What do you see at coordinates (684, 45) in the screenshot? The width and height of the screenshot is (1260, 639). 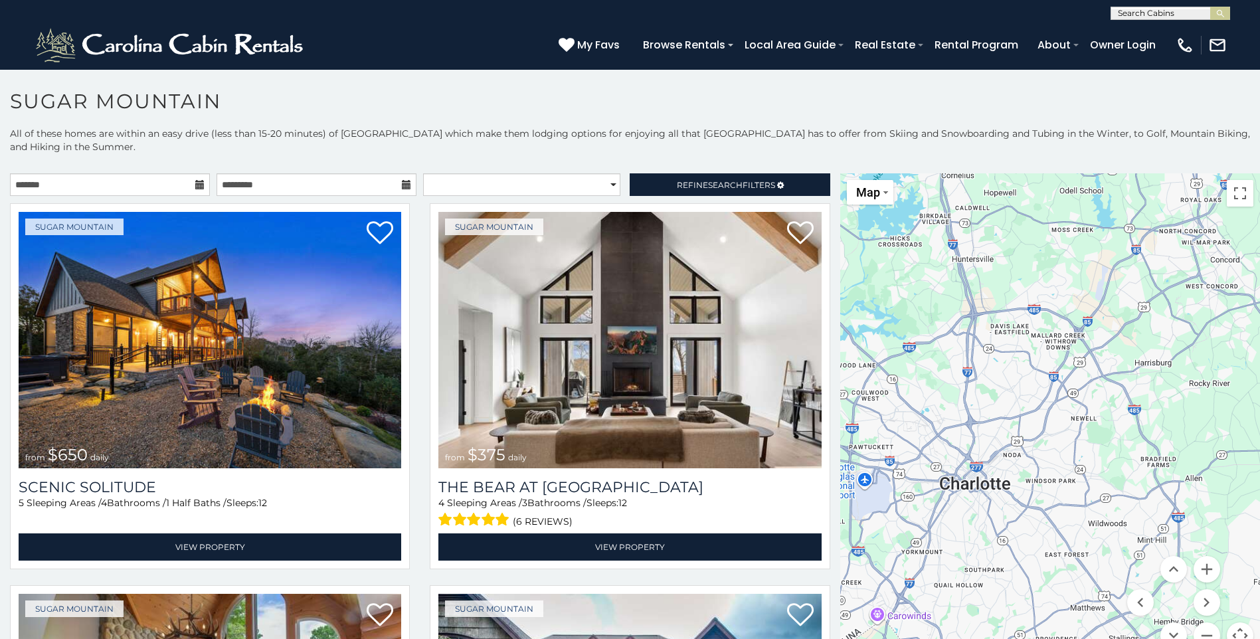 I see `a: Browse Rentals` at bounding box center [684, 45].